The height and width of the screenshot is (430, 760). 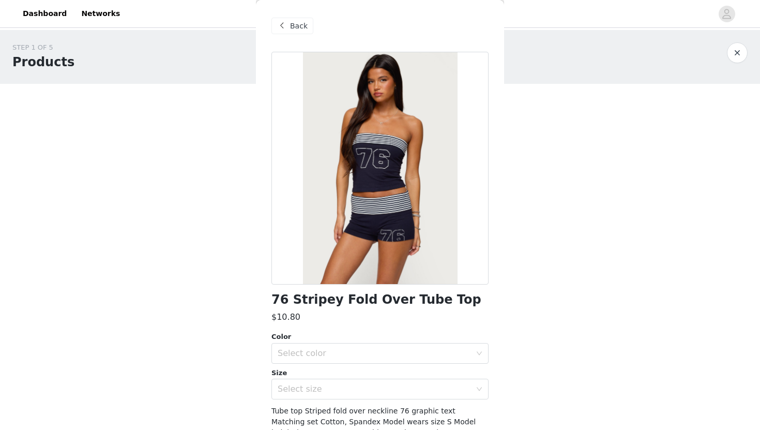 I want to click on a: Dashboard, so click(x=44, y=13).